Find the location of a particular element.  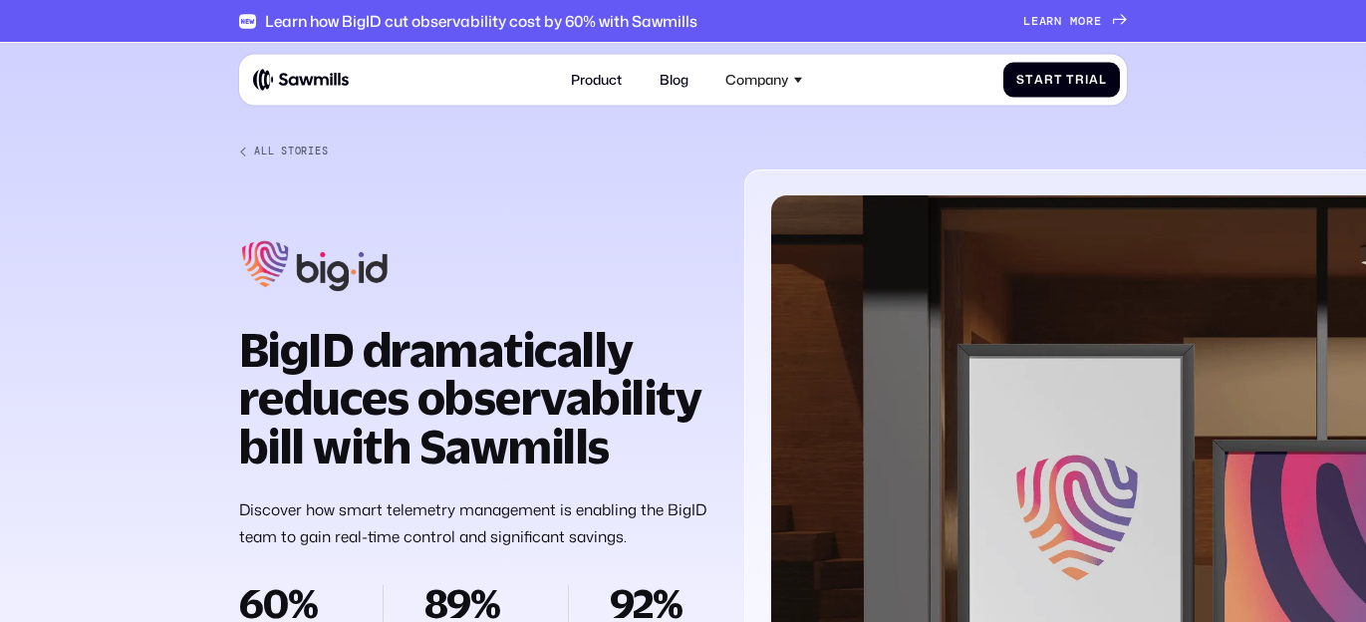

div: Learn how BigID cut observability cost by 60% with Sawmills is located at coordinates (481, 21).